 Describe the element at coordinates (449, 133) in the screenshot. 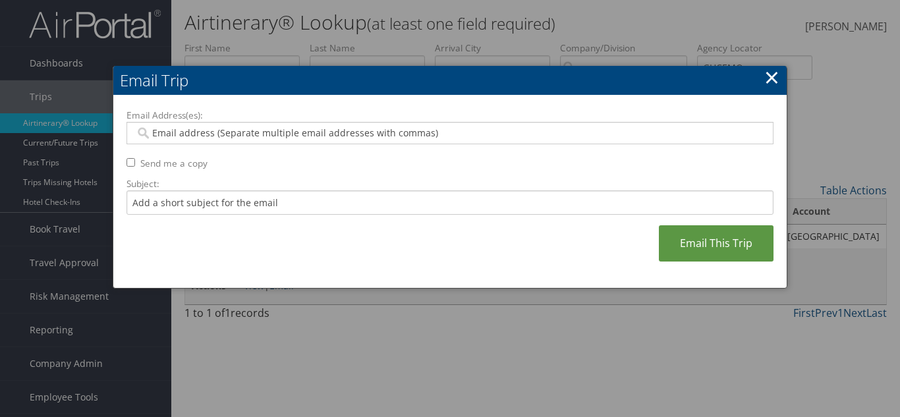

I see `input: Email address (Separate multiple email addresses with commas)` at that location.